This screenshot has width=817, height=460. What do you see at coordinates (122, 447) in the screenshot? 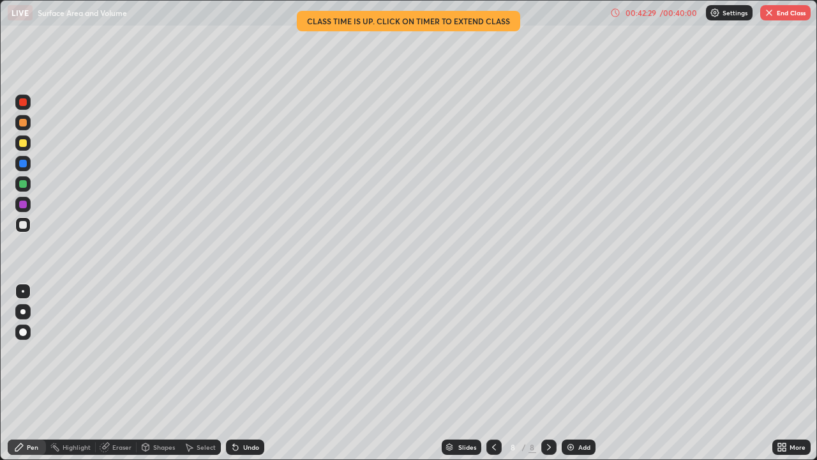
I see `div: Eraser` at bounding box center [122, 447].